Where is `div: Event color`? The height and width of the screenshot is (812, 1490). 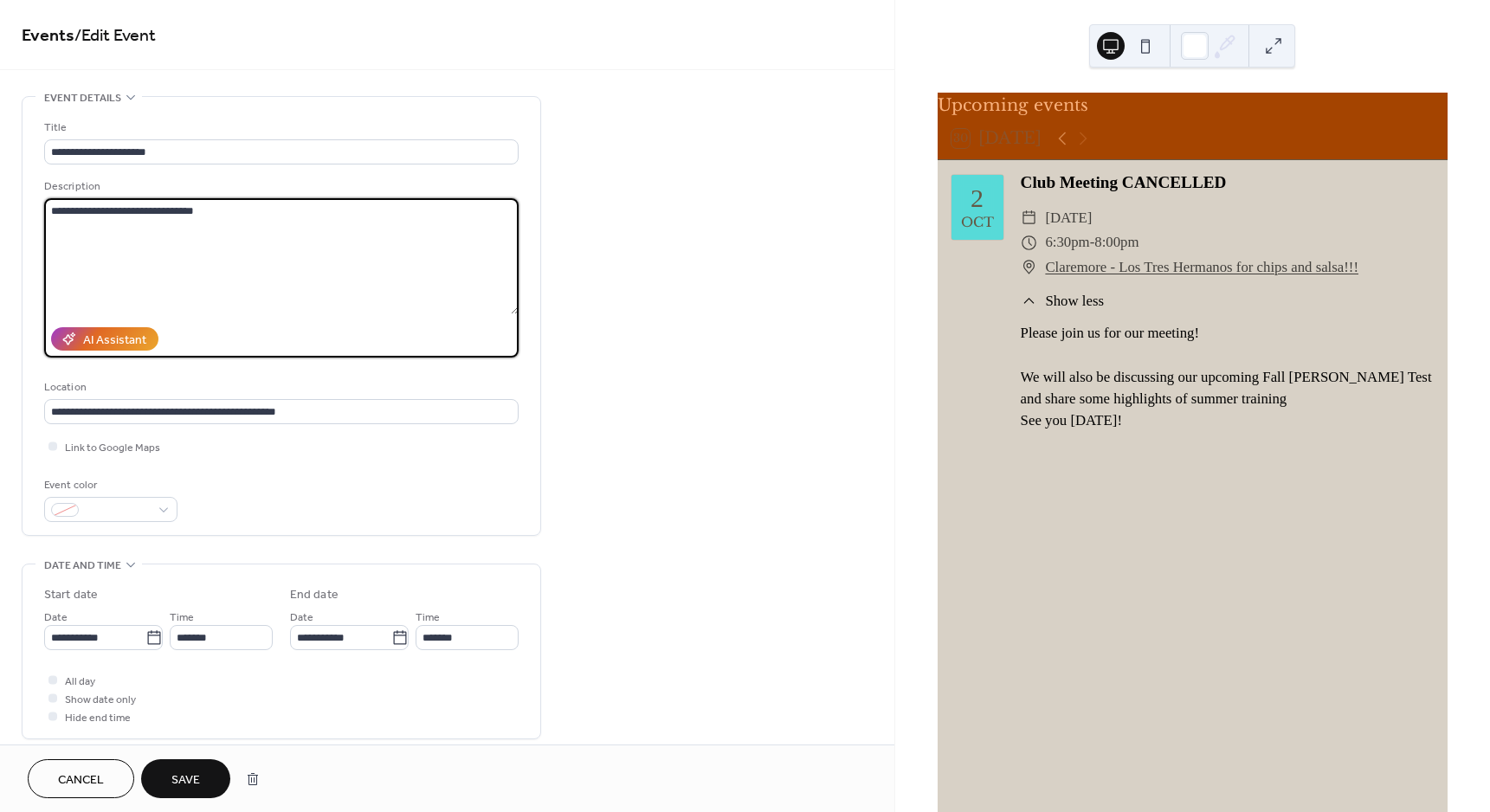
div: Event color is located at coordinates (109, 484).